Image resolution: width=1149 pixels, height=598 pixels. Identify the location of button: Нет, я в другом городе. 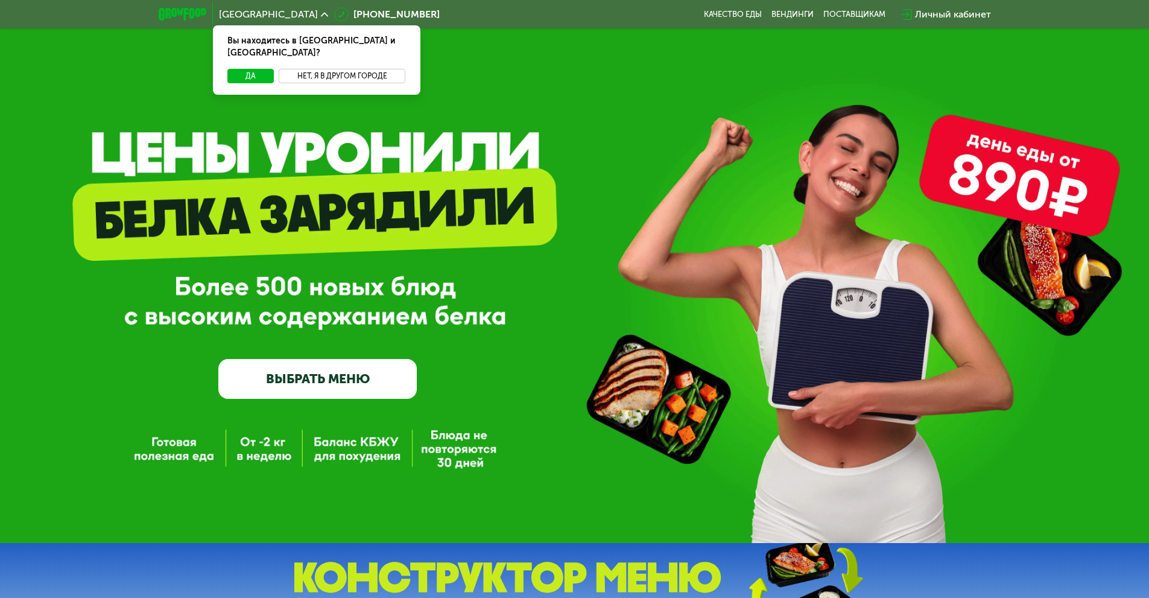
(342, 76).